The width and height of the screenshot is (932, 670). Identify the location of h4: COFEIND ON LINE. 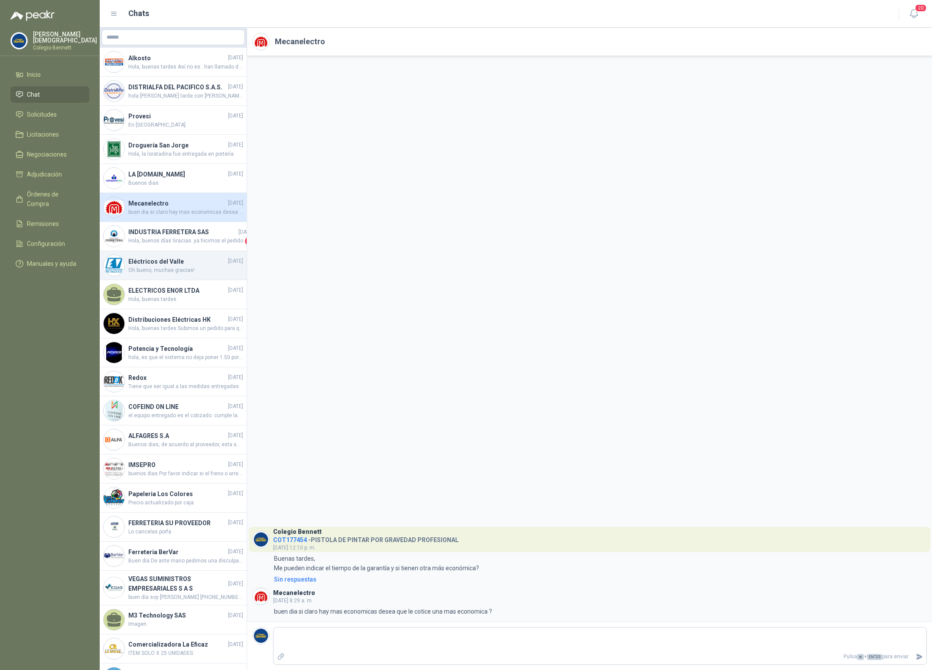
(177, 407).